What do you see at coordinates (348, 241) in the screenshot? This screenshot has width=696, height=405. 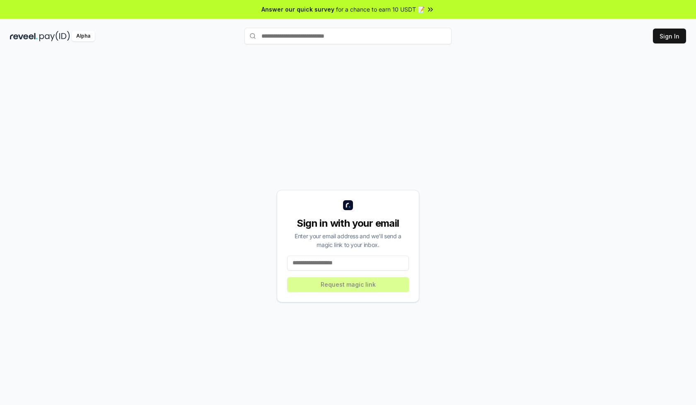 I see `div: Enter your email address and we’ll send a magic link to your inbox.` at bounding box center [348, 241].